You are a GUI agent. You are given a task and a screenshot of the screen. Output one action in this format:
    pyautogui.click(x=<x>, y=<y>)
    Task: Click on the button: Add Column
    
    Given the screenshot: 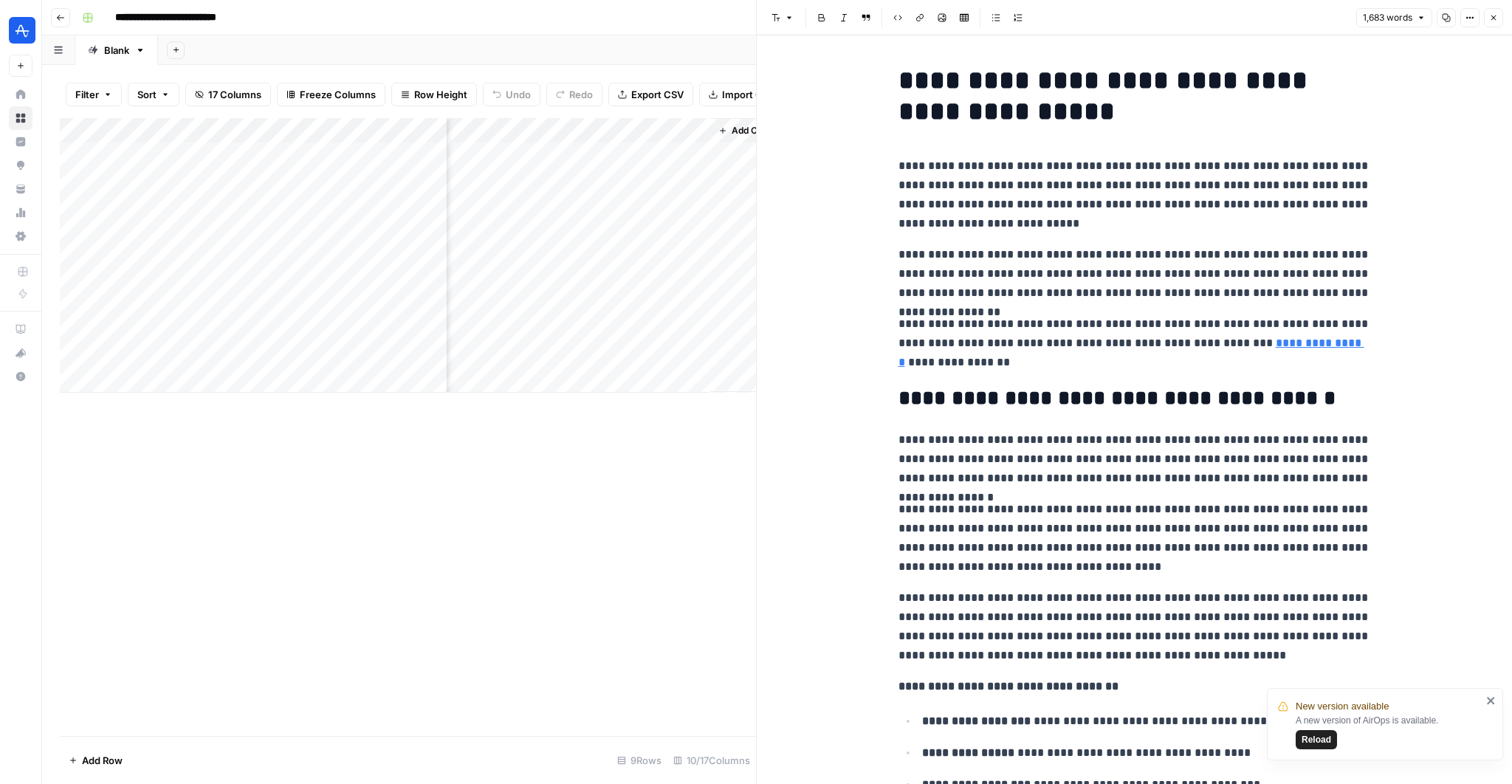 What is the action you would take?
    pyautogui.click(x=751, y=131)
    